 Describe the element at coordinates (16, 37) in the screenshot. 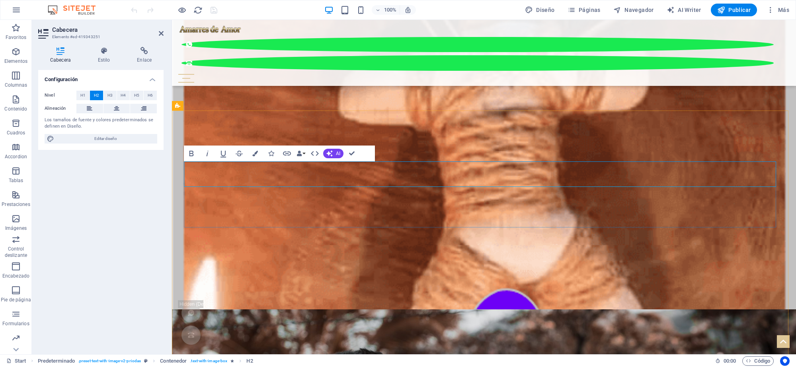

I see `p: Favoritos` at that location.